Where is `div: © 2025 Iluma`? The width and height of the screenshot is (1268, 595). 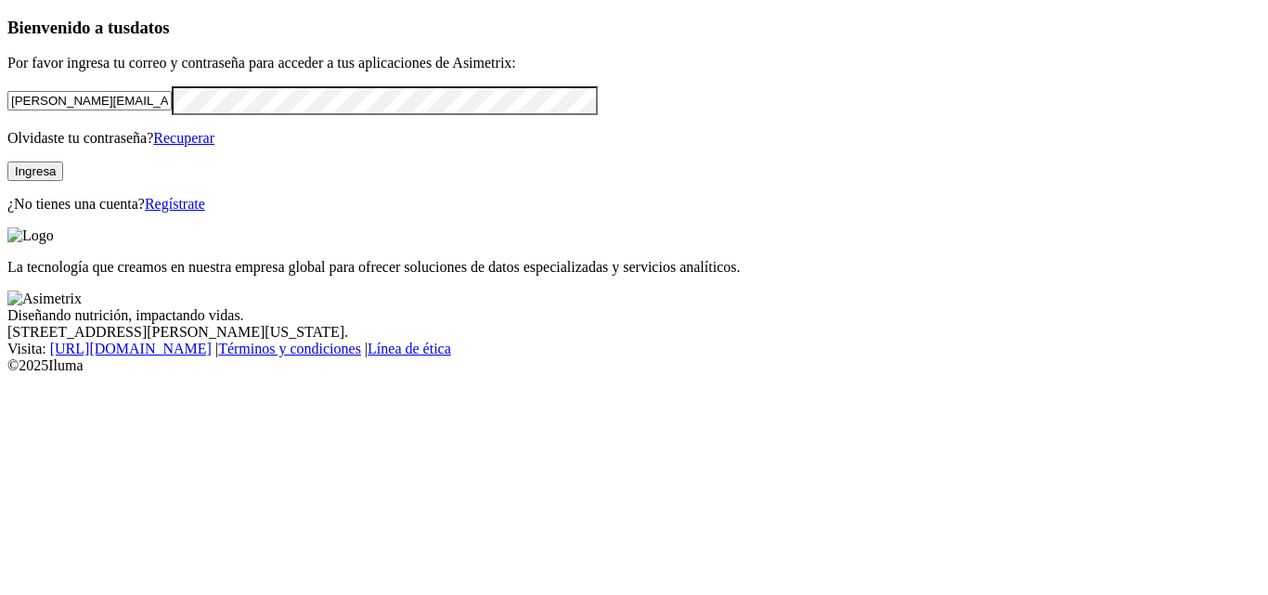
div: © 2025 Iluma is located at coordinates (634, 366).